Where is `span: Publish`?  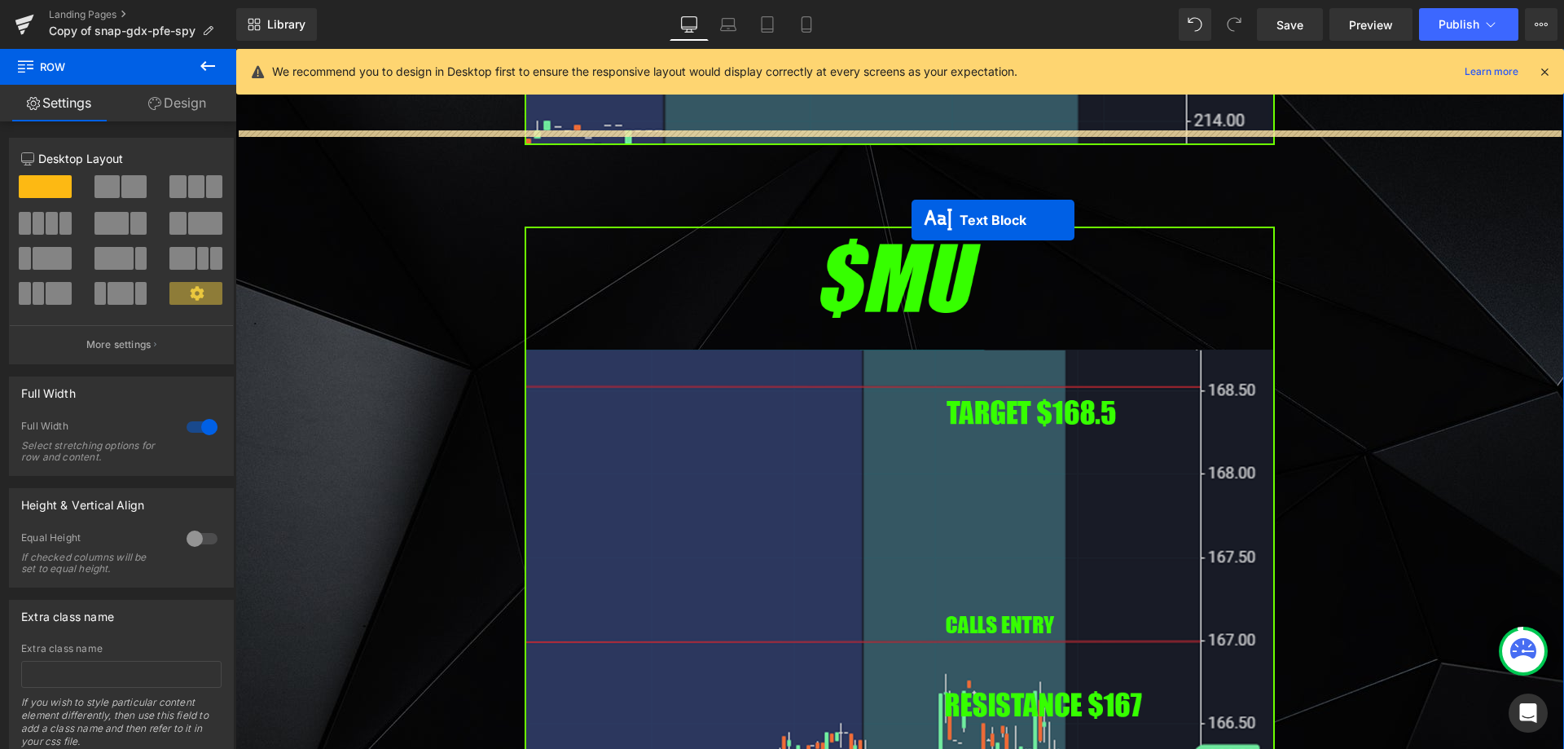 span: Publish is located at coordinates (1459, 24).